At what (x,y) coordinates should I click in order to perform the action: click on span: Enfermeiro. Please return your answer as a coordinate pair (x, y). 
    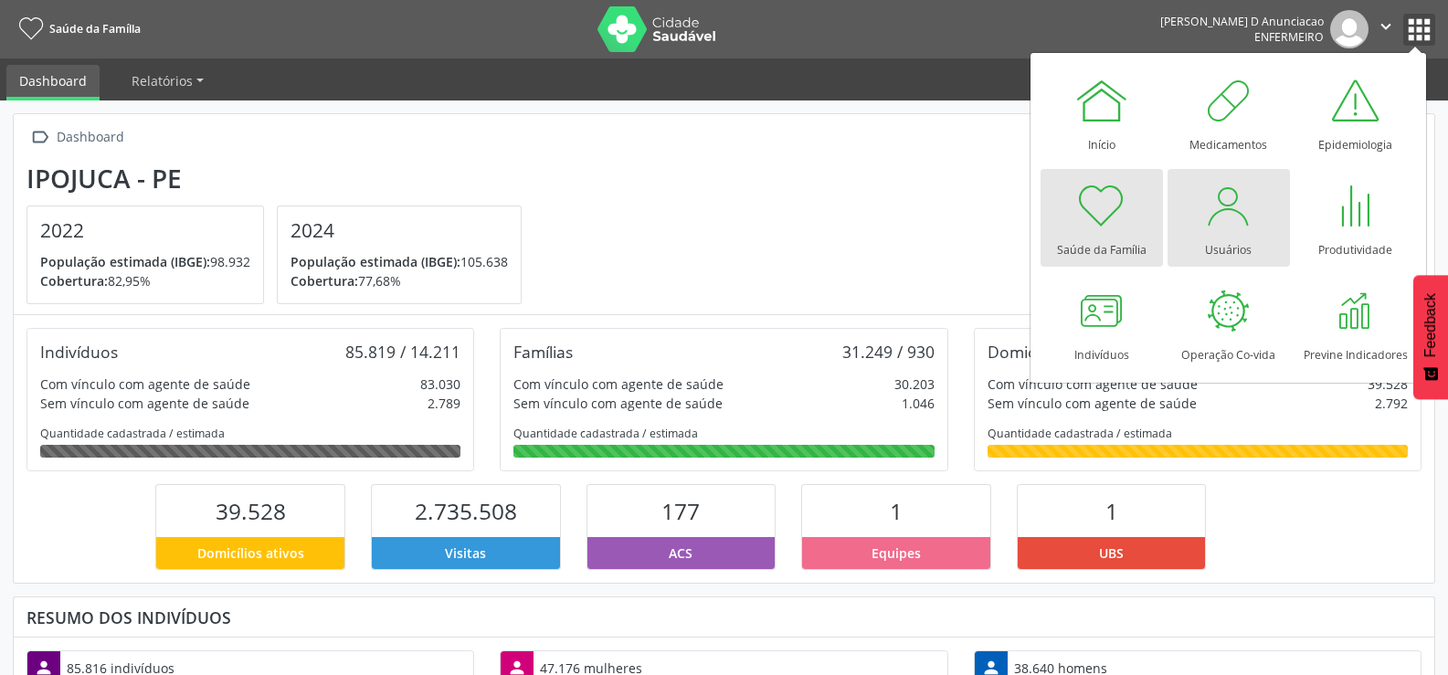
    Looking at the image, I should click on (1289, 37).